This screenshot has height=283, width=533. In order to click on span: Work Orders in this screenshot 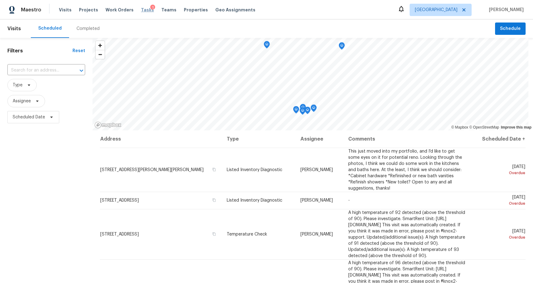, I will do `click(119, 10)`.